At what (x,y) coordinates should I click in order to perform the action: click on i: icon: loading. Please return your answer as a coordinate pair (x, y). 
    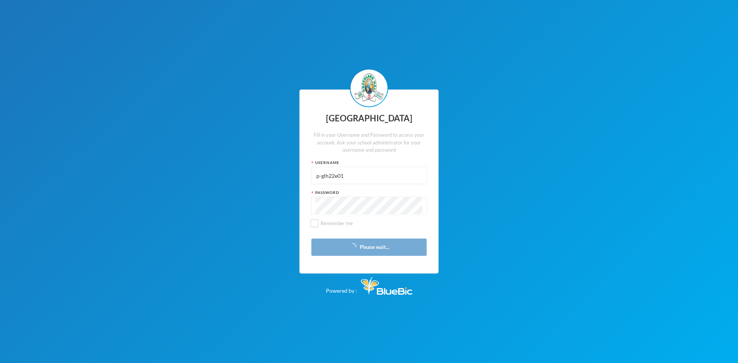
    Looking at the image, I should click on (353, 247).